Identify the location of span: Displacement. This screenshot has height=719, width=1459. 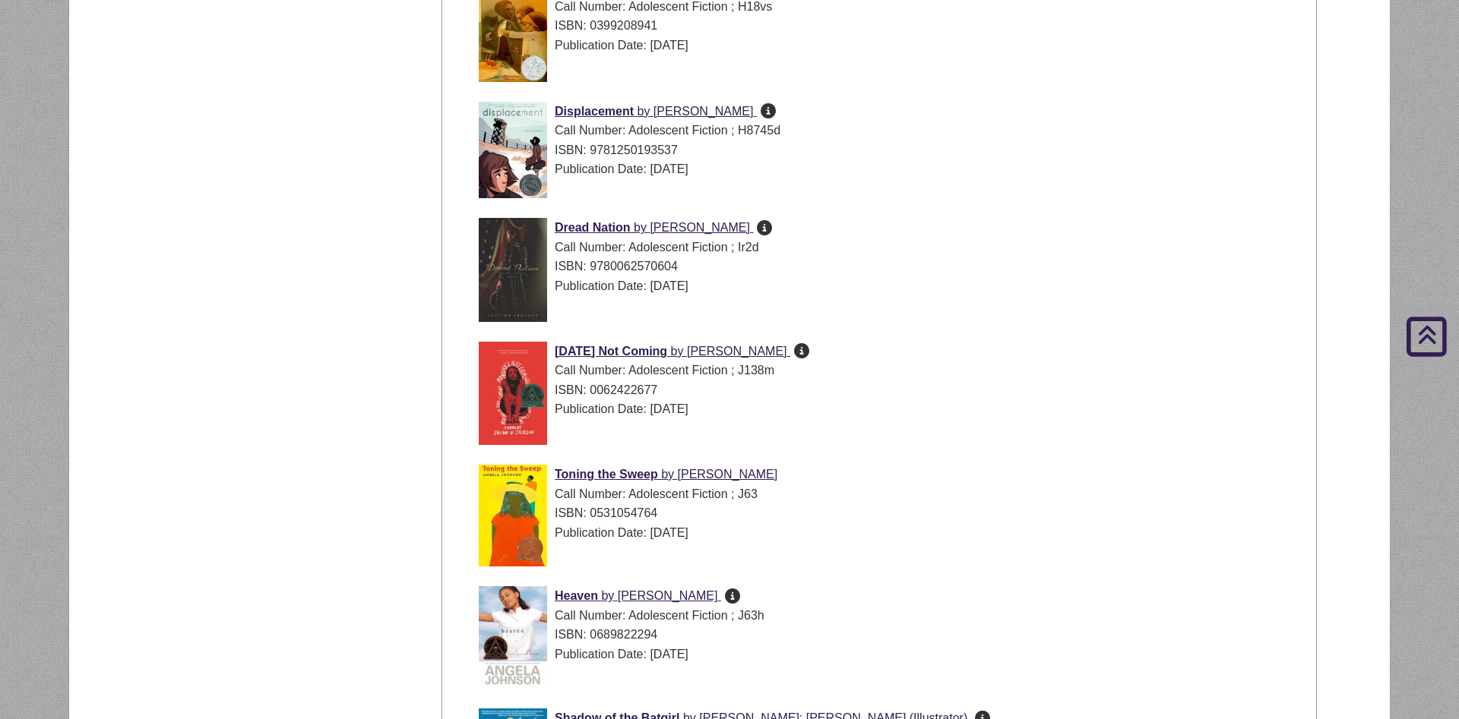
(594, 111).